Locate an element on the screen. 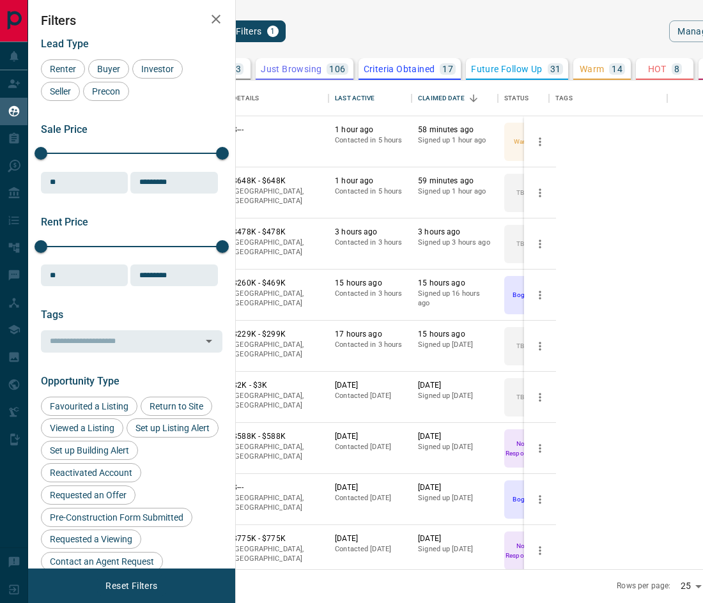  div: Viewed a Listing is located at coordinates (82, 428).